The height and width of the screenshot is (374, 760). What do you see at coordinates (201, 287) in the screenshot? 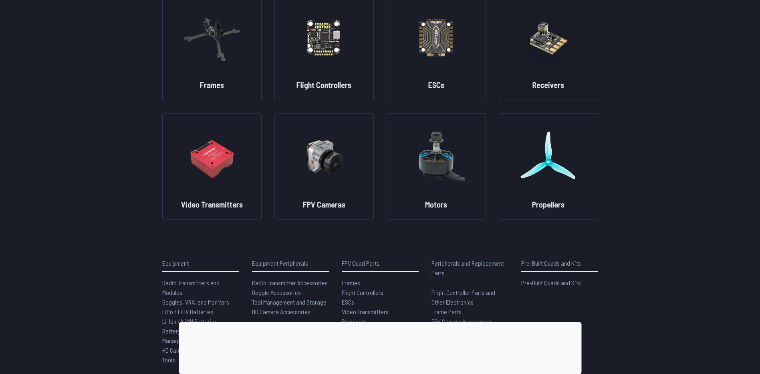
I see `a: Radio Transmitters and Modules` at bounding box center [201, 287].